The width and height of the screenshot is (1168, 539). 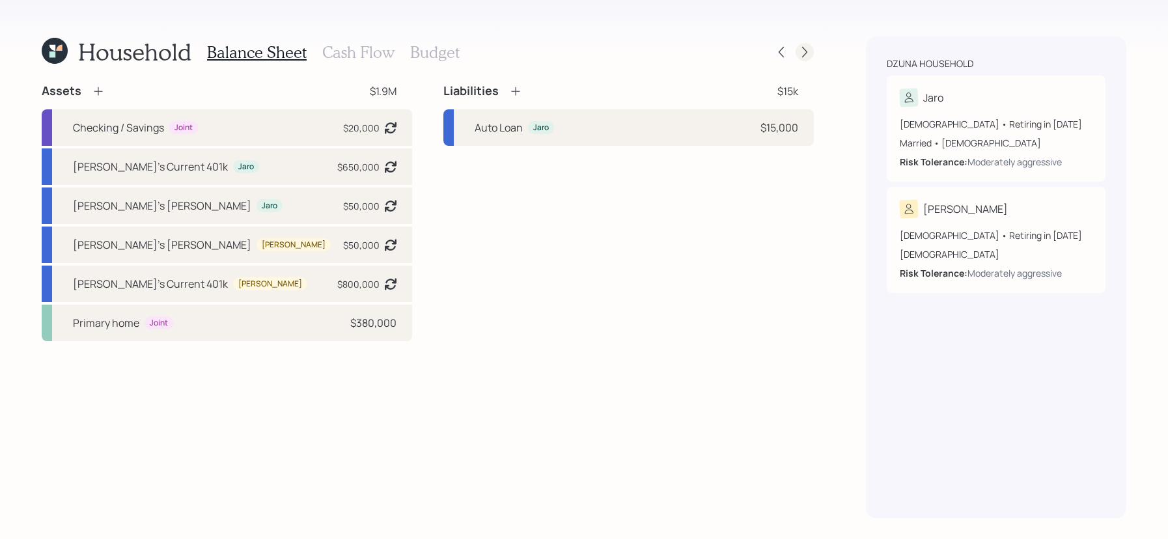 I want to click on div: $1.9M, so click(x=383, y=91).